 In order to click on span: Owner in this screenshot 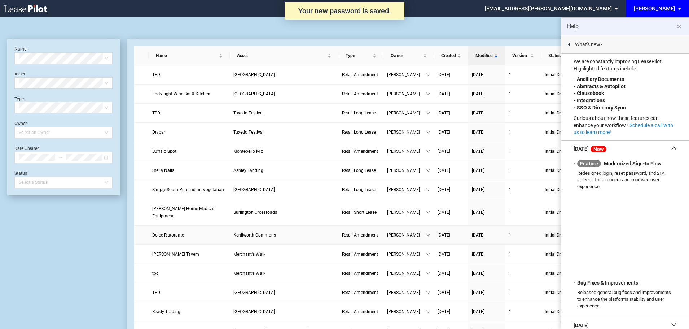, I will do `click(406, 56)`.